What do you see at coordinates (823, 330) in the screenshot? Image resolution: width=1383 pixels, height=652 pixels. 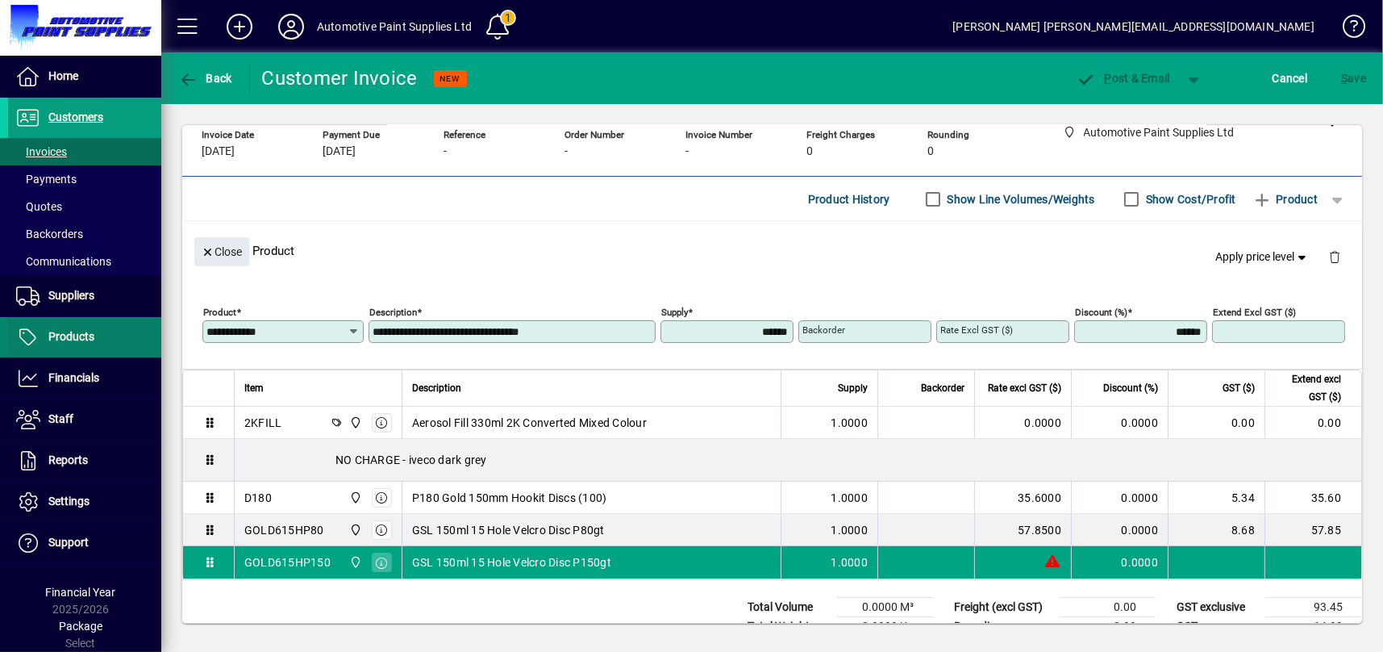 I see `mat-label: Backorder` at bounding box center [823, 330].